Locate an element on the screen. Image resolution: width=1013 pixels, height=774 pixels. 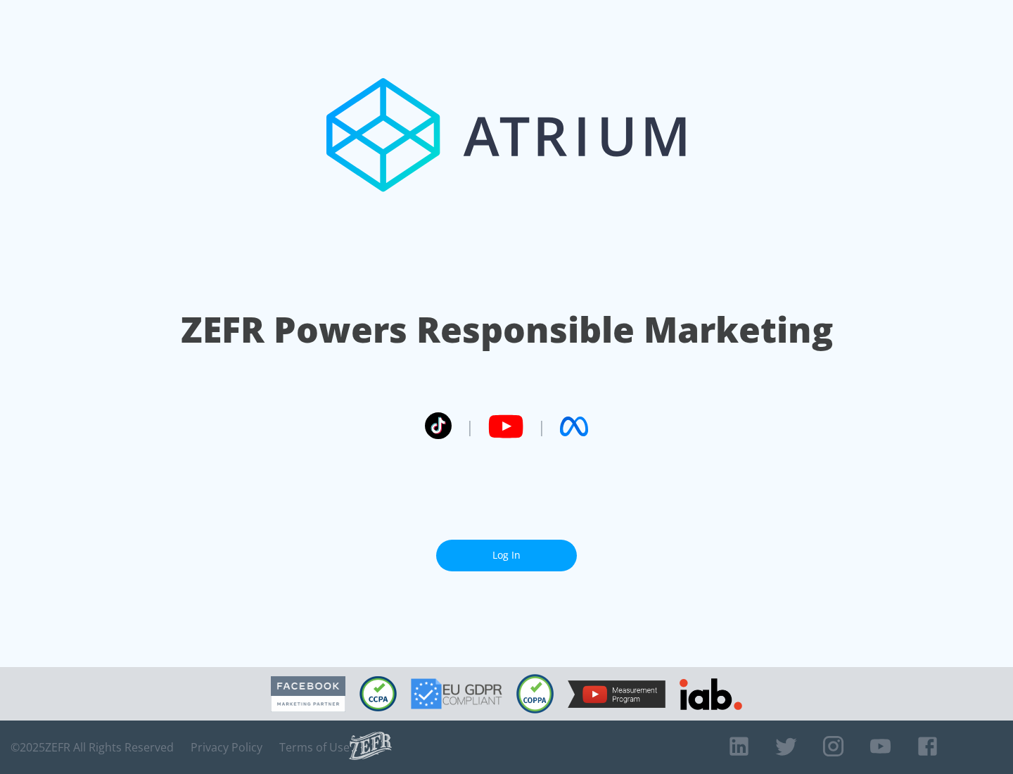
h1: ZEFR Powers Responsible Marketing is located at coordinates (507, 329).